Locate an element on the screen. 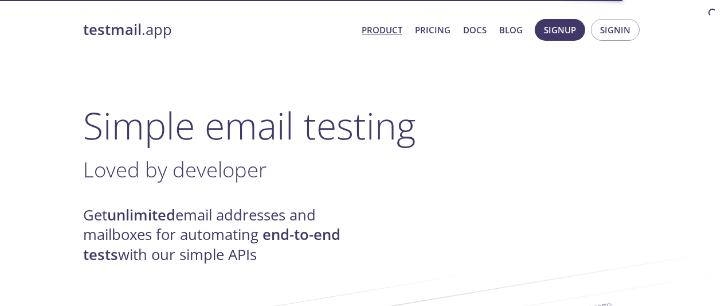 The image size is (725, 306). span: Signup is located at coordinates (560, 30).